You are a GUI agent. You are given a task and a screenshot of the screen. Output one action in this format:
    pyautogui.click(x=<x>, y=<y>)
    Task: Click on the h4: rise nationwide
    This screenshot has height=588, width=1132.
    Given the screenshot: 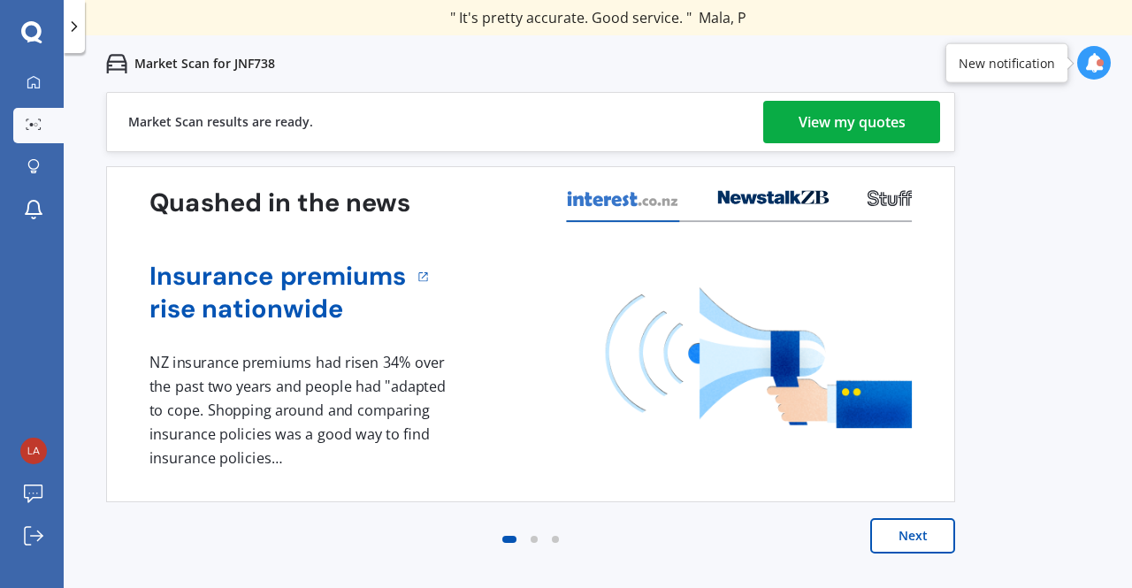 What is the action you would take?
    pyautogui.click(x=278, y=309)
    